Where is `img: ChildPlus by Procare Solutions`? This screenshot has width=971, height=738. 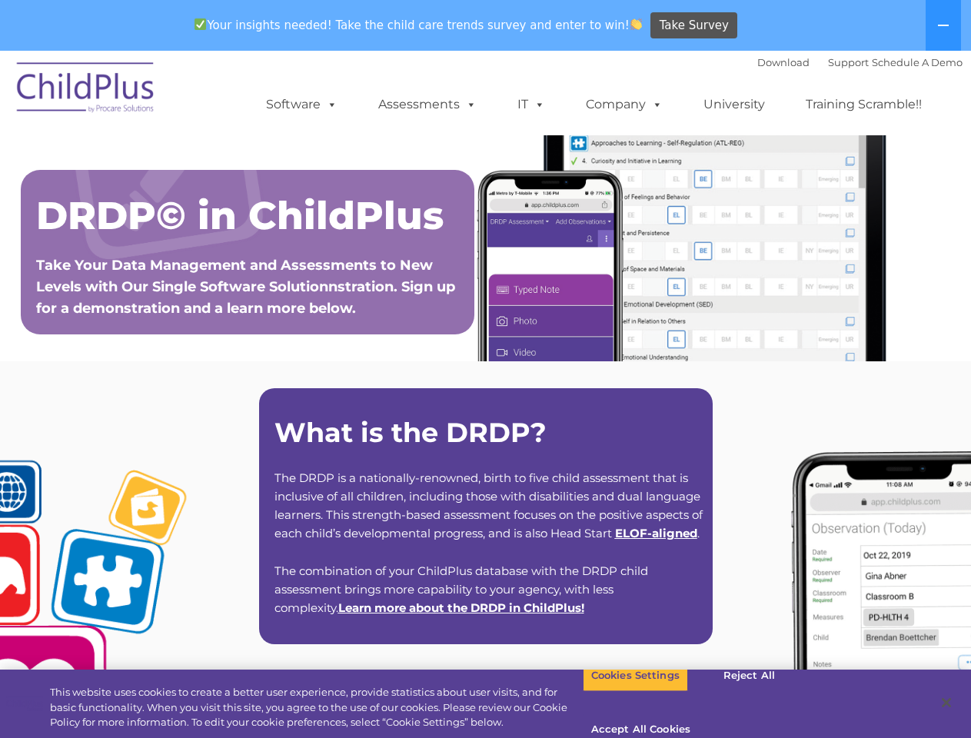 img: ChildPlus by Procare Solutions is located at coordinates (86, 90).